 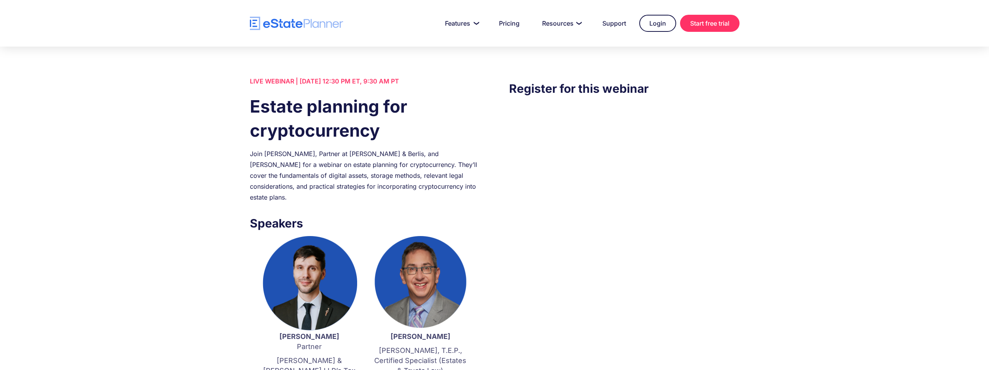 What do you see at coordinates (709, 23) in the screenshot?
I see `a: Start free trial` at bounding box center [709, 23].